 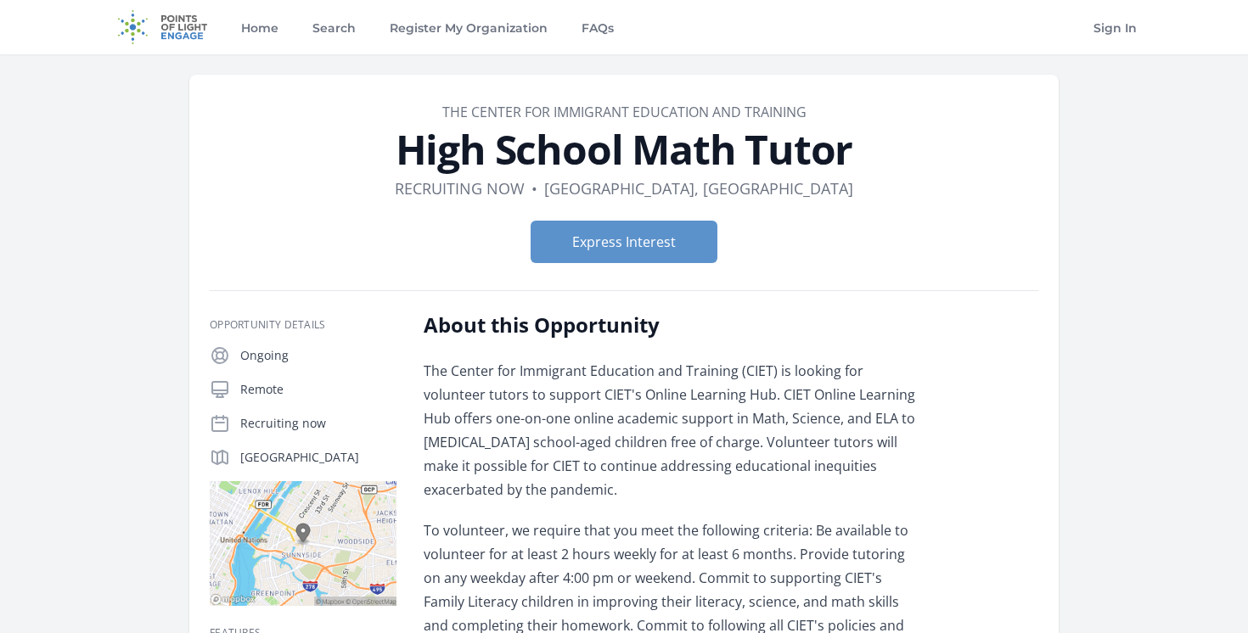 I want to click on p: Ongoing, so click(x=318, y=356).